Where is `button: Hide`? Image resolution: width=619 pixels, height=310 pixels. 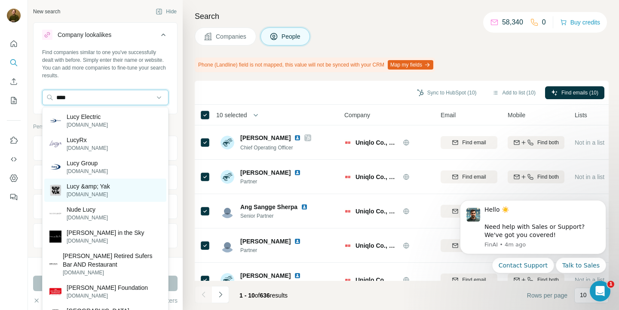
button: Hide is located at coordinates (166, 12).